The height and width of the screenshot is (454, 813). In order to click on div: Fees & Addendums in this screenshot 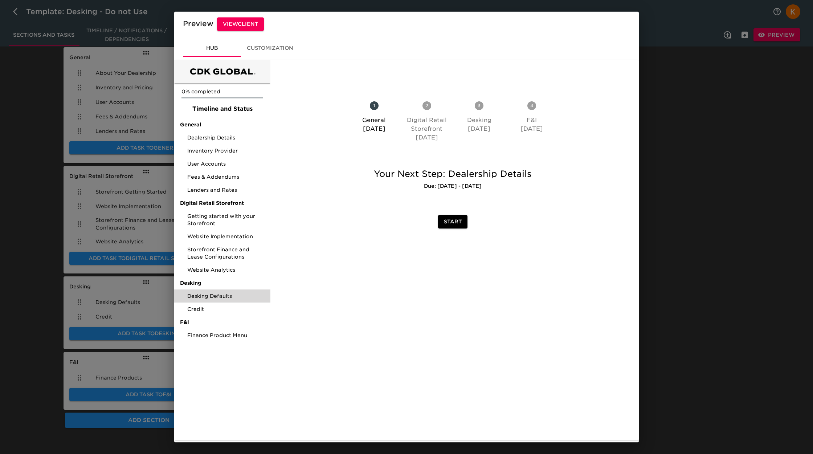, I will do `click(222, 177)`.